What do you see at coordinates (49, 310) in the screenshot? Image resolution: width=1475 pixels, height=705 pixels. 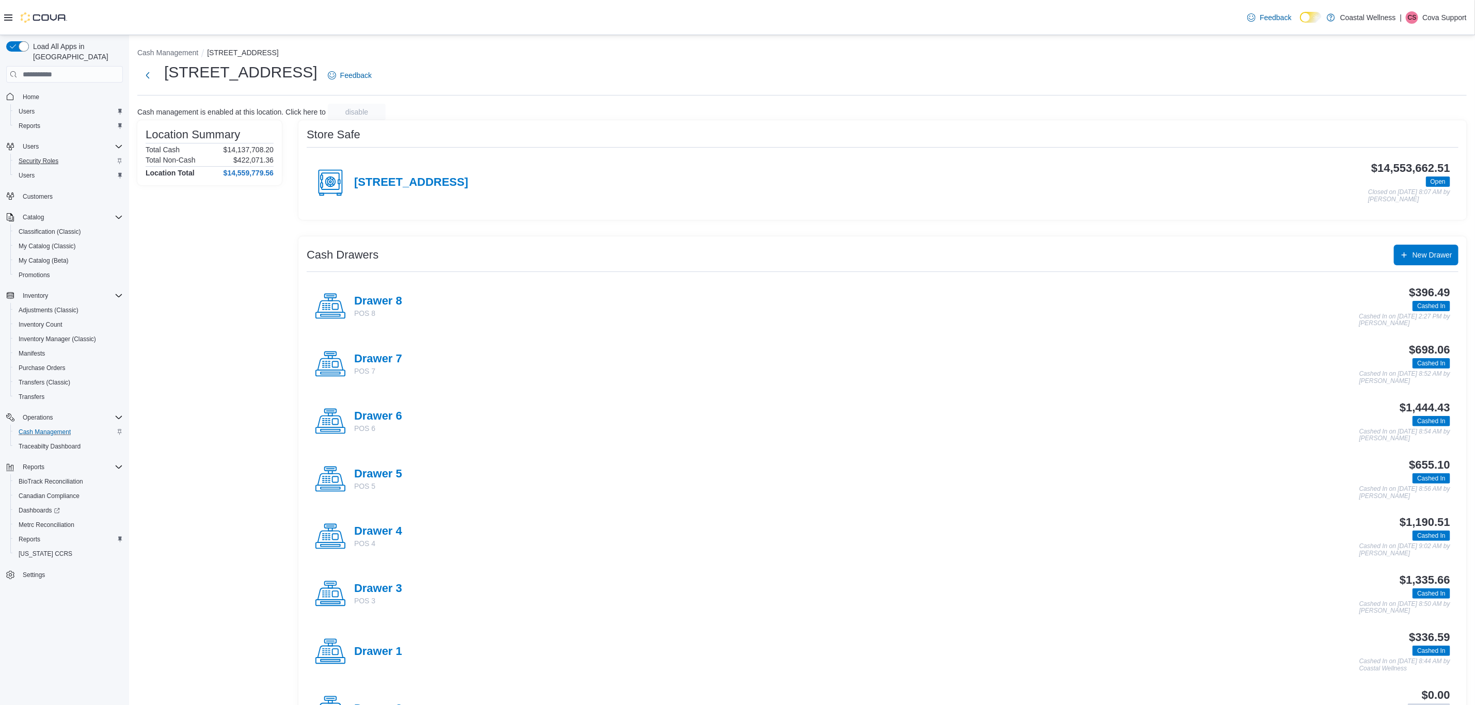 I see `a: Adjustments (Classic)` at bounding box center [49, 310].